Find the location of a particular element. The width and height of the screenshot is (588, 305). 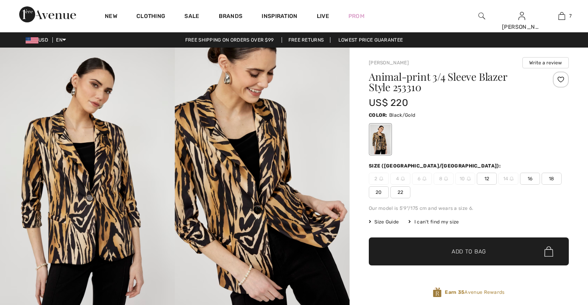

a: New is located at coordinates (111, 17).